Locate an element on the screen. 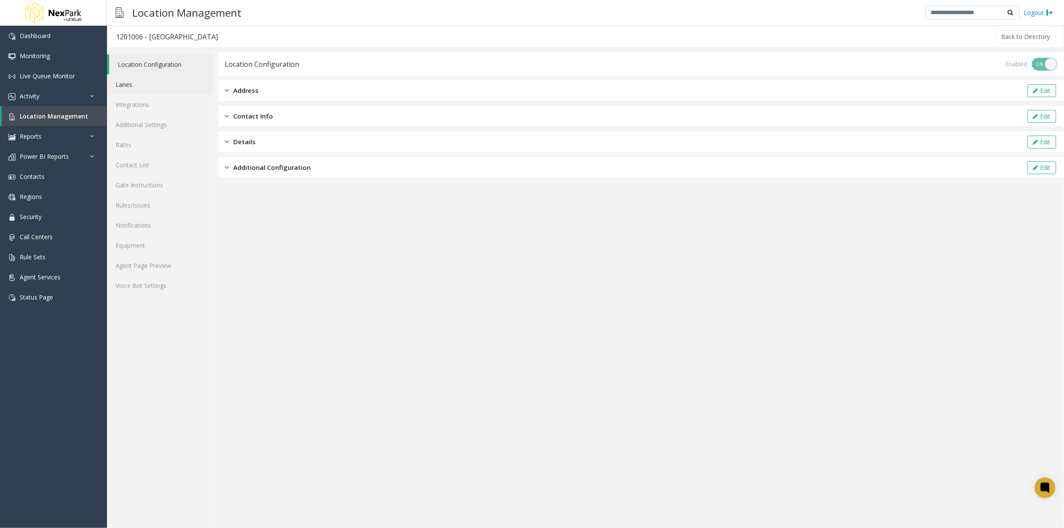 This screenshot has height=528, width=1064. span: Location Management is located at coordinates (54, 116).